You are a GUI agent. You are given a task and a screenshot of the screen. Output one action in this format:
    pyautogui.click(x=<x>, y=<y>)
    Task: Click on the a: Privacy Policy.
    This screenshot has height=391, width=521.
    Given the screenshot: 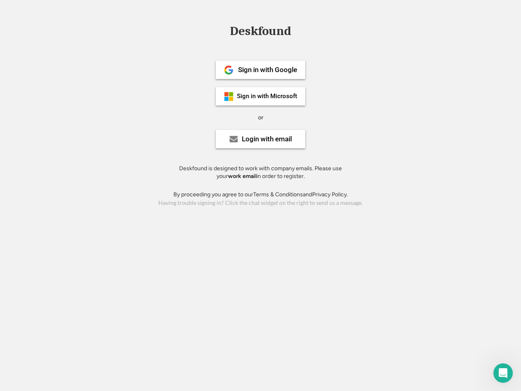 What is the action you would take?
    pyautogui.click(x=330, y=194)
    